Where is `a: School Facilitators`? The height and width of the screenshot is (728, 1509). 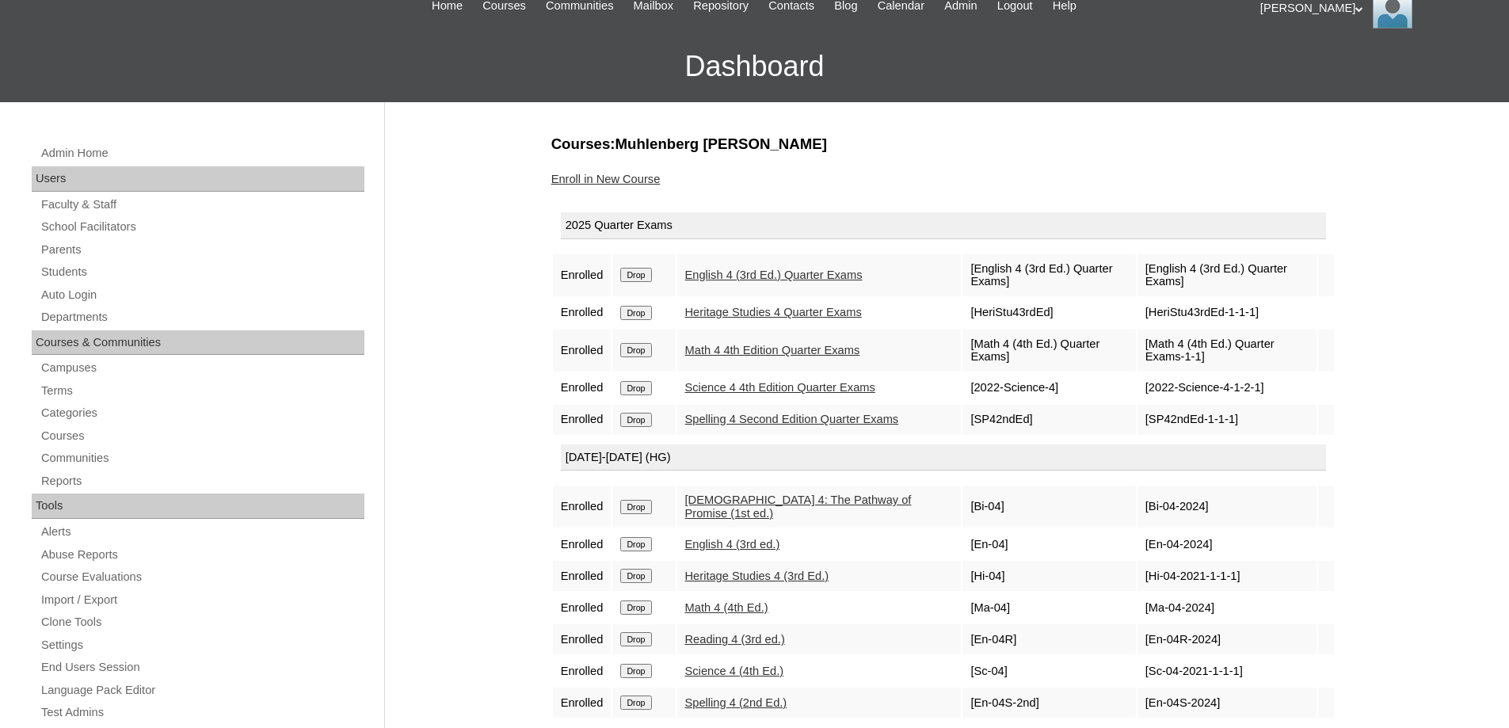
a: School Facilitators is located at coordinates (202, 226).